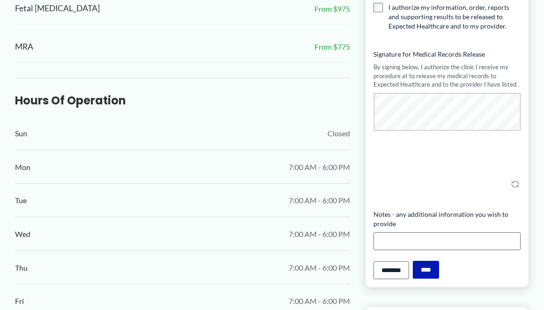 The width and height of the screenshot is (544, 310). I want to click on span: Wed, so click(22, 234).